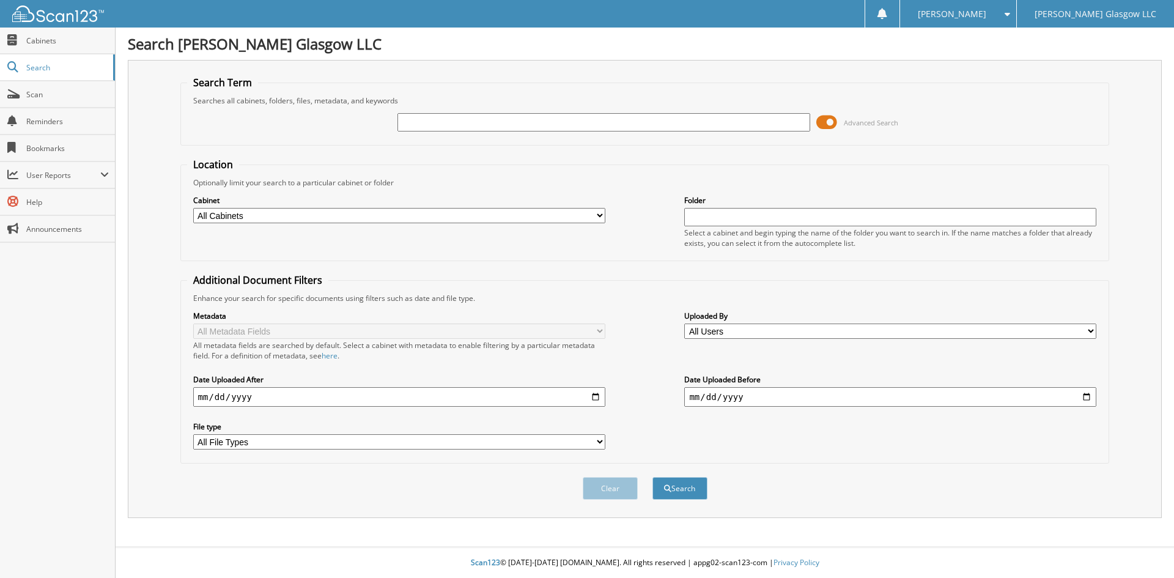 Image resolution: width=1174 pixels, height=578 pixels. I want to click on div: Optionally limit your search to a particular cabinet or folder, so click(645, 182).